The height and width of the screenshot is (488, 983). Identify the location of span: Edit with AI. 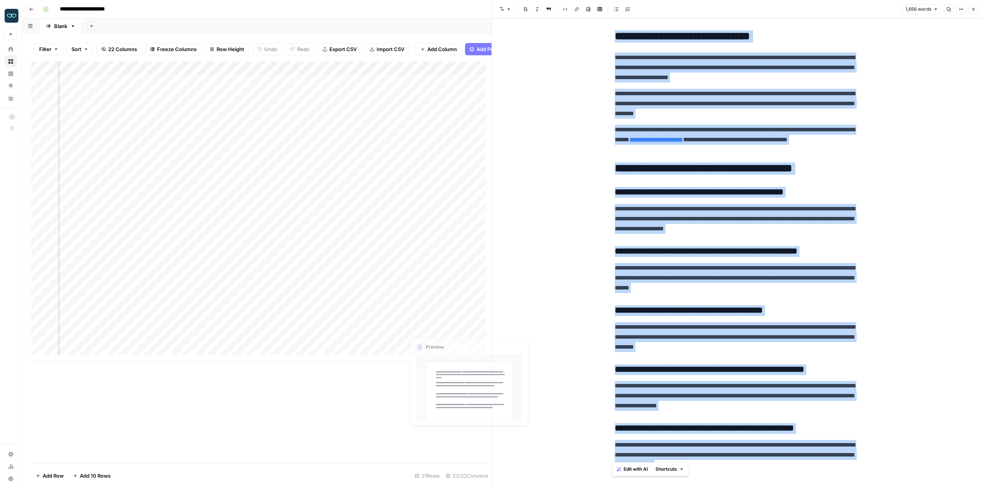
(635, 469).